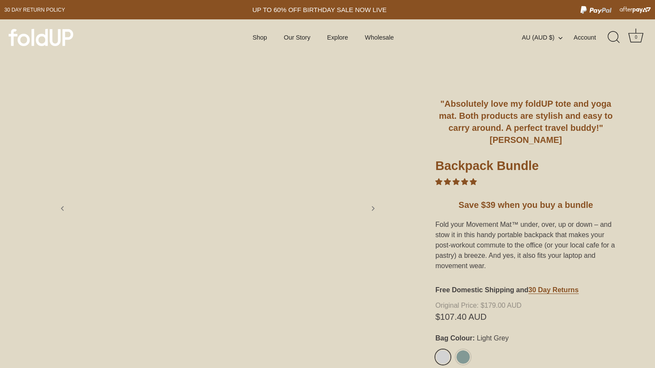 This screenshot has width=655, height=368. Describe the element at coordinates (553, 290) in the screenshot. I see `strong: 30 Day Returns` at that location.